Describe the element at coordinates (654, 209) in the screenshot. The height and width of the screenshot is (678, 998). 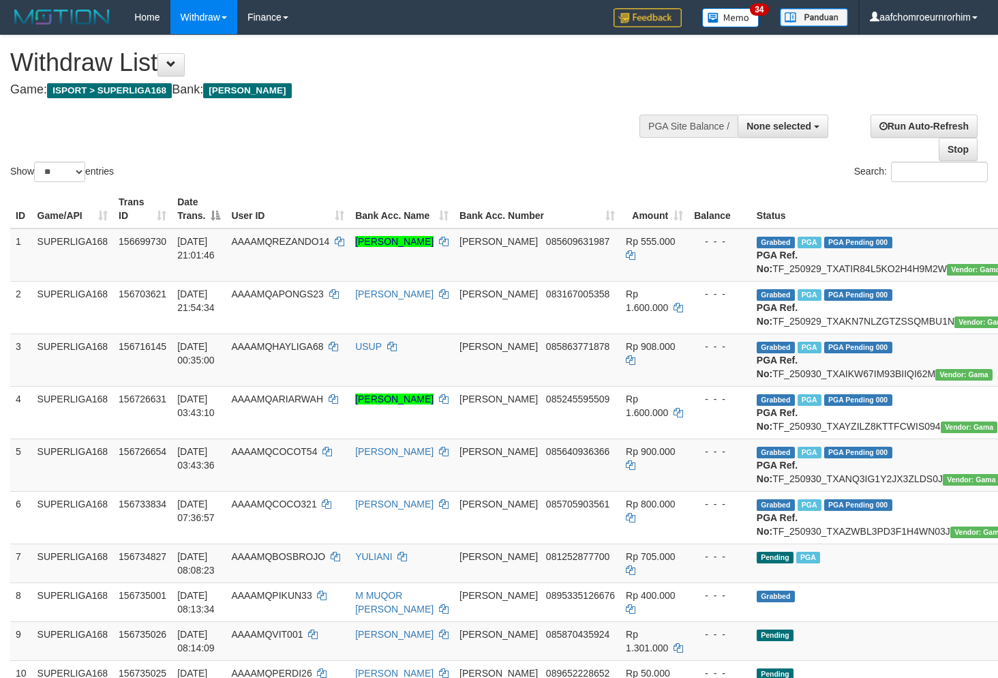
I see `th: Amount: activate to sort column ascending` at that location.